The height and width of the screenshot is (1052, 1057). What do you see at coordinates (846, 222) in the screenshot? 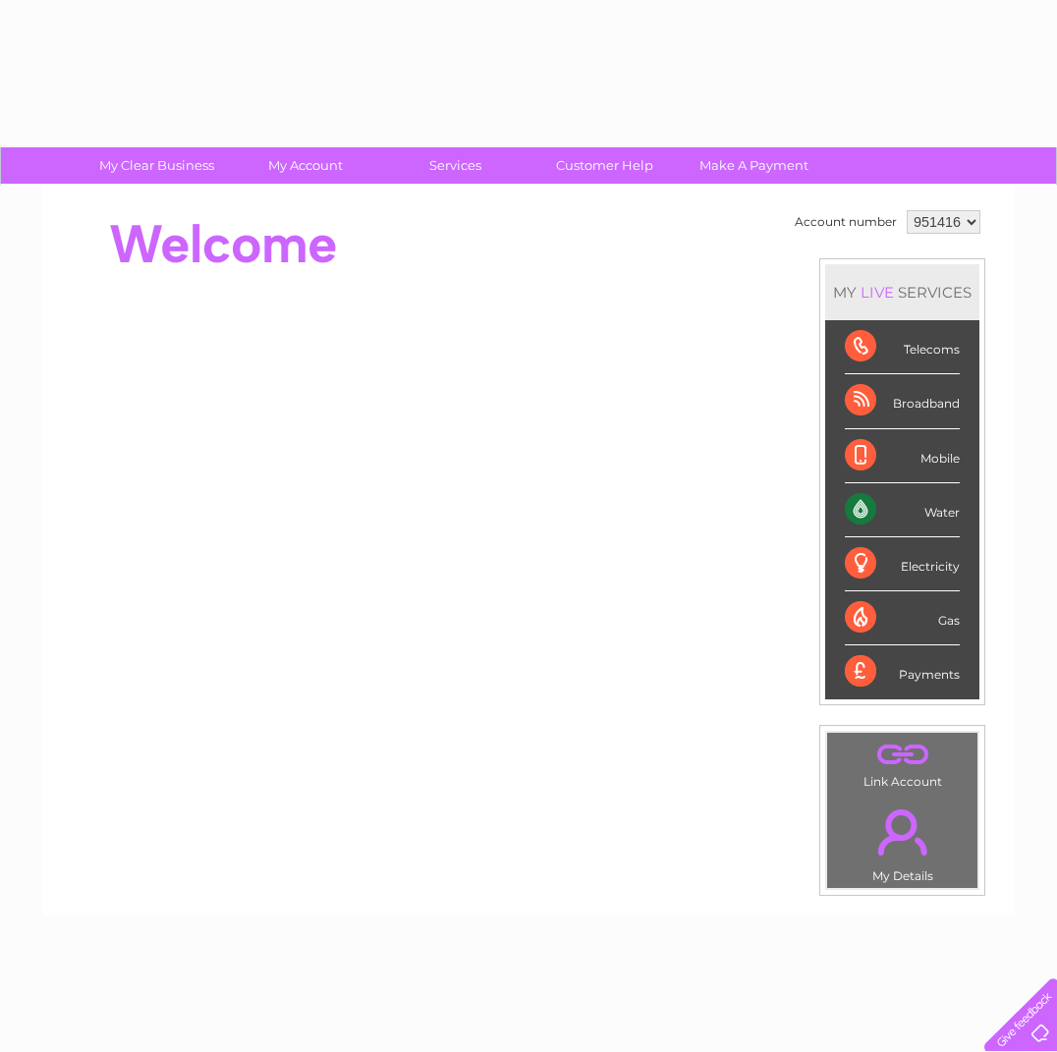
I see `td: Account number` at bounding box center [846, 222].